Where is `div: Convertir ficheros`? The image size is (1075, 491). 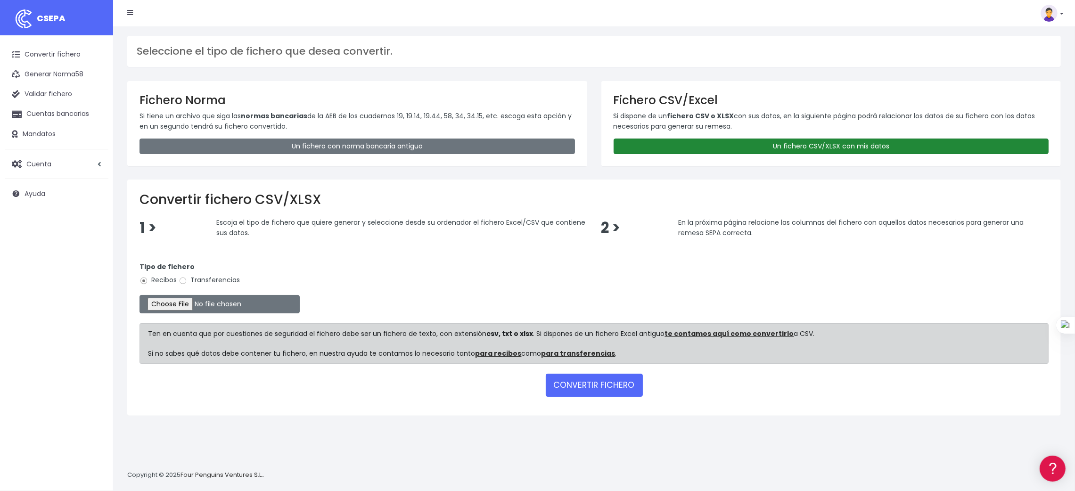 div: Convertir ficheros is located at coordinates (94, 108).